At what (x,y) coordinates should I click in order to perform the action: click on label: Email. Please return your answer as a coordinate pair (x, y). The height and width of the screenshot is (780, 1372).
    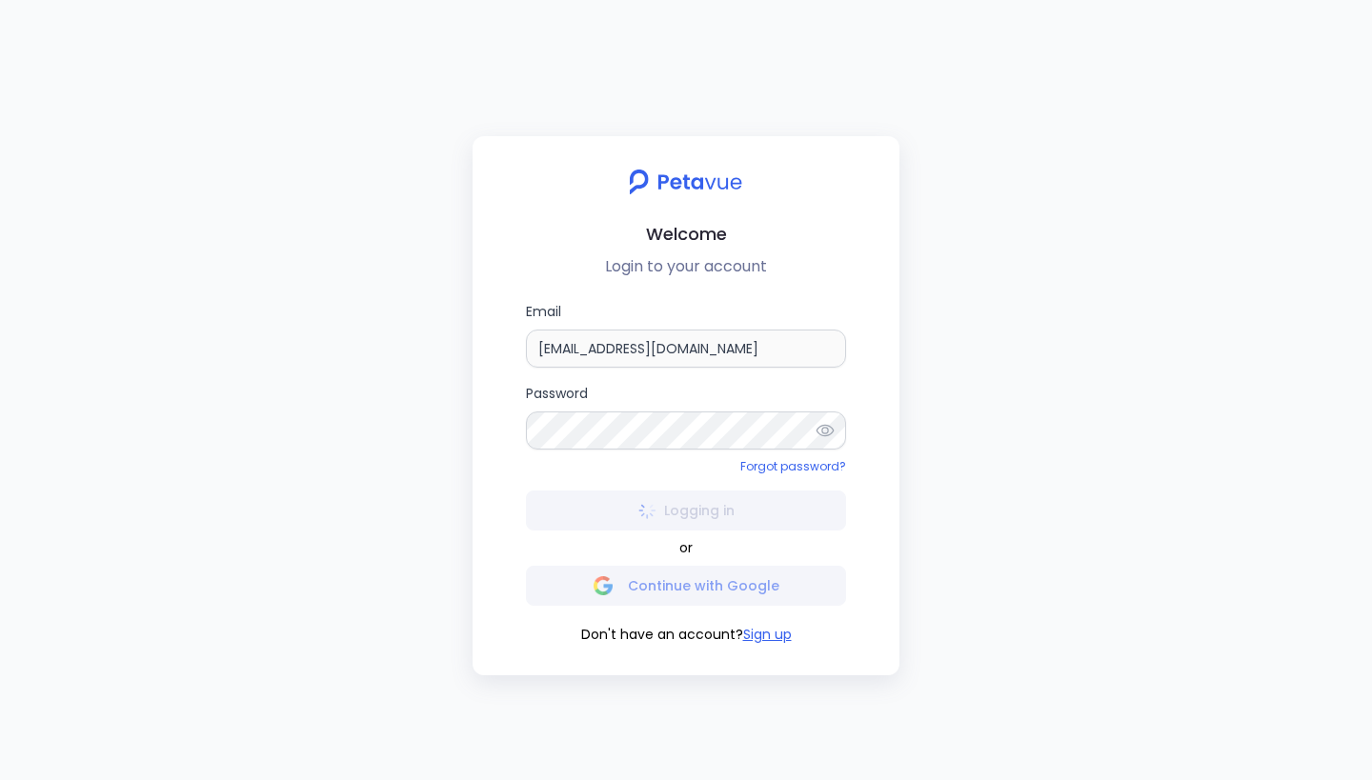
    Looking at the image, I should click on (686, 334).